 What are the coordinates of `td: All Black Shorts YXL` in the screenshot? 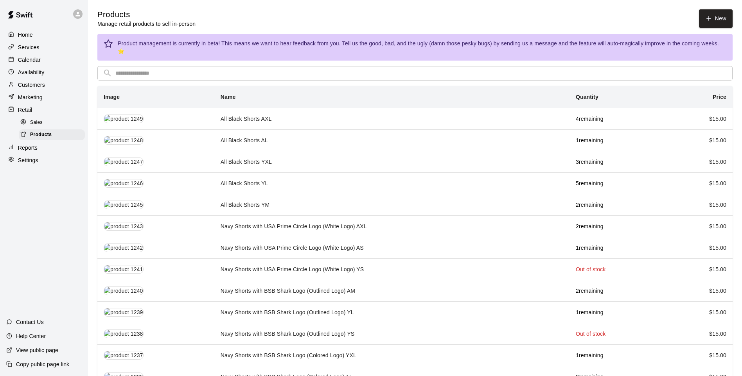 It's located at (392, 162).